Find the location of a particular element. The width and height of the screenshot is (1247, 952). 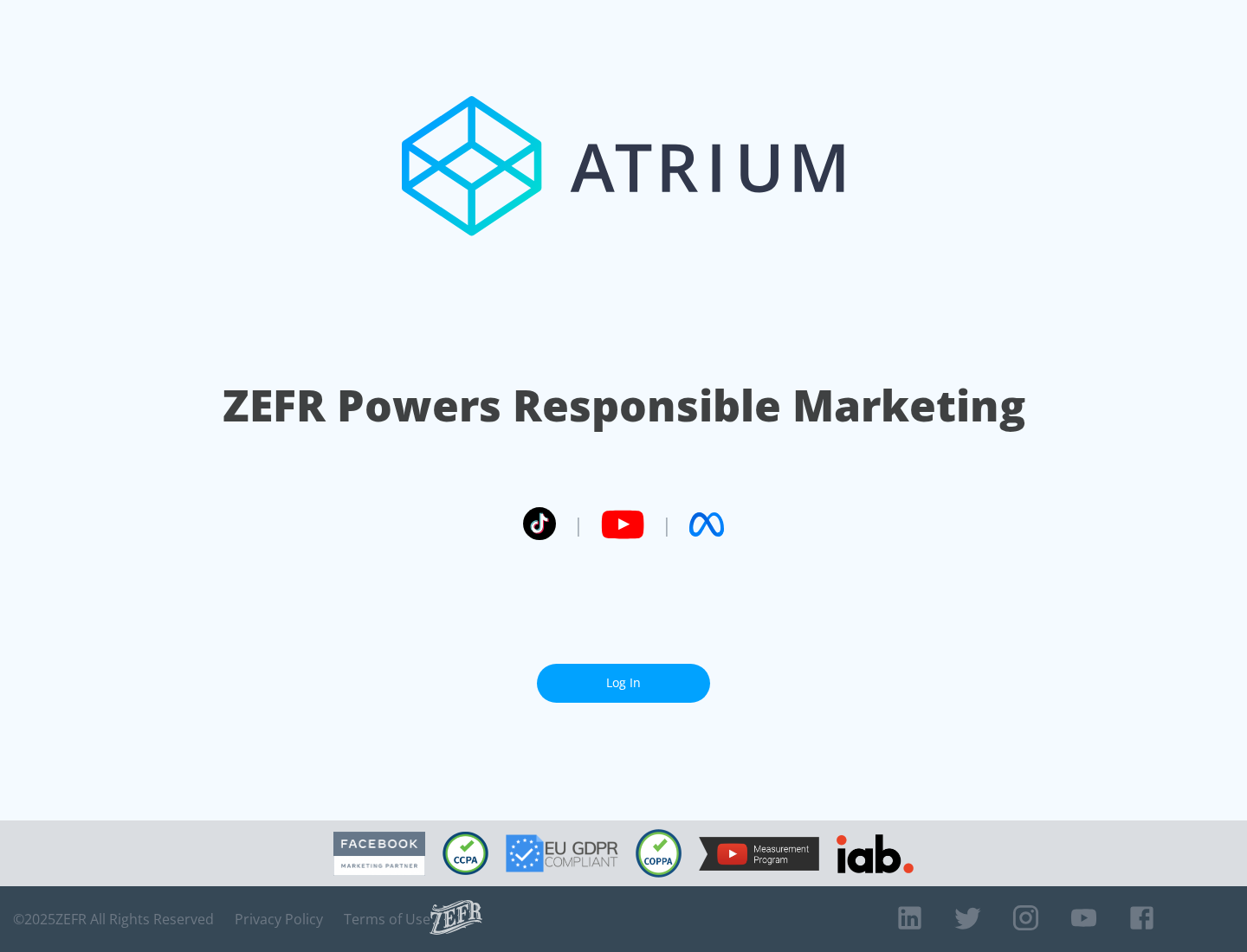

img: GDPR Compliant is located at coordinates (562, 854).